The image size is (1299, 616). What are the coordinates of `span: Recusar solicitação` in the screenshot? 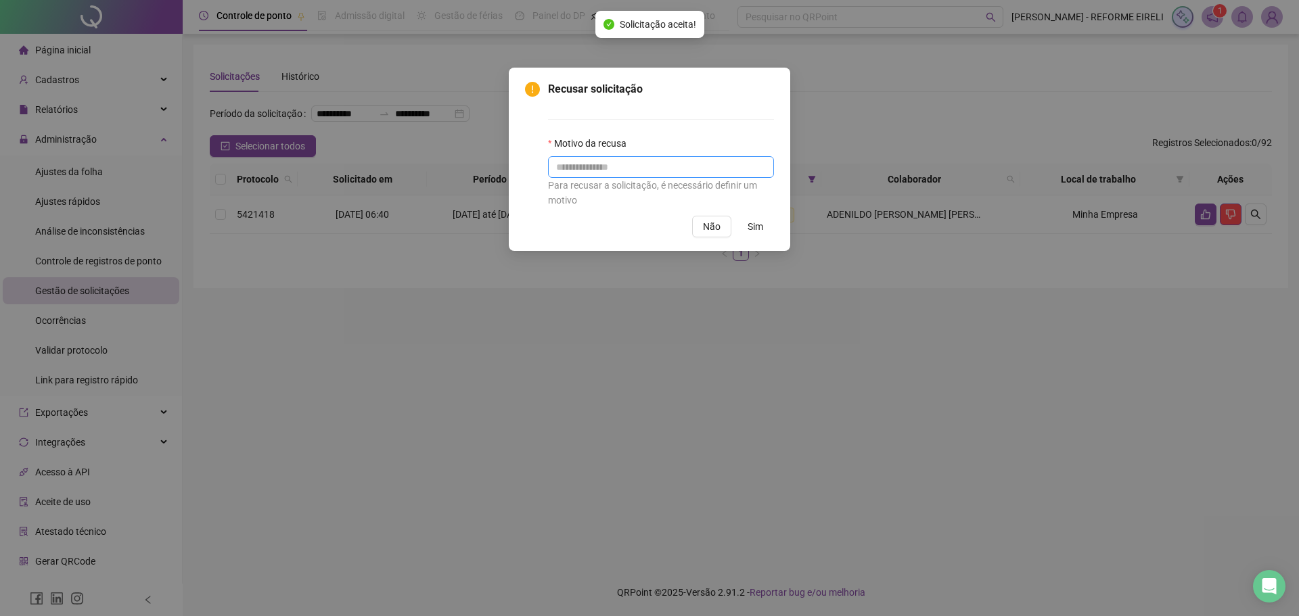 It's located at (661, 89).